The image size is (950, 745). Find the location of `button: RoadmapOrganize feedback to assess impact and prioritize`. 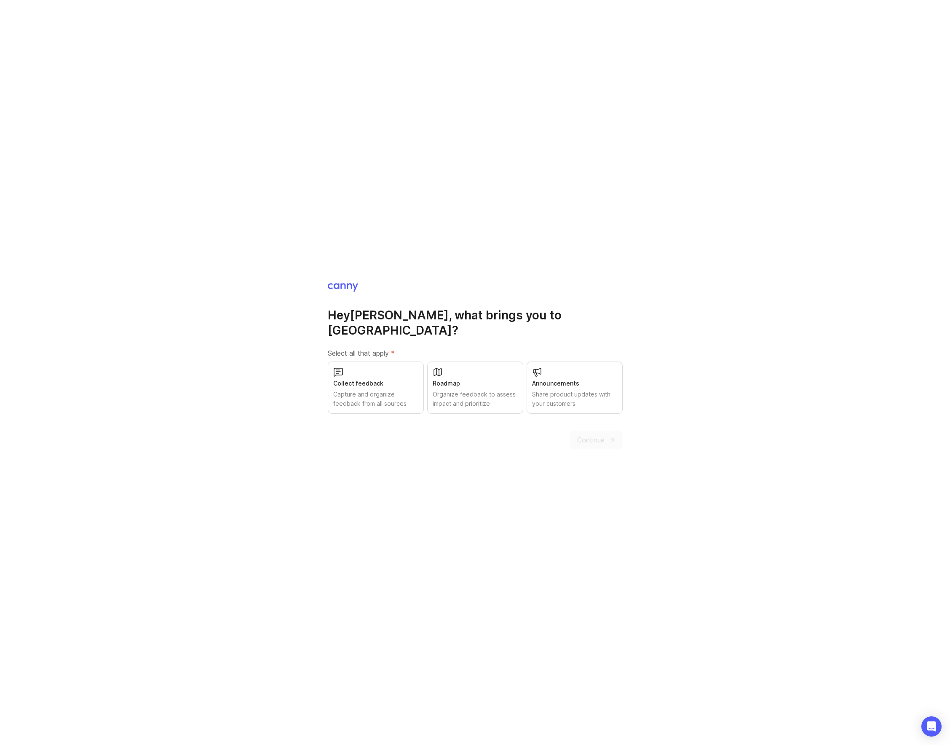

button: RoadmapOrganize feedback to assess impact and prioritize is located at coordinates (475, 388).